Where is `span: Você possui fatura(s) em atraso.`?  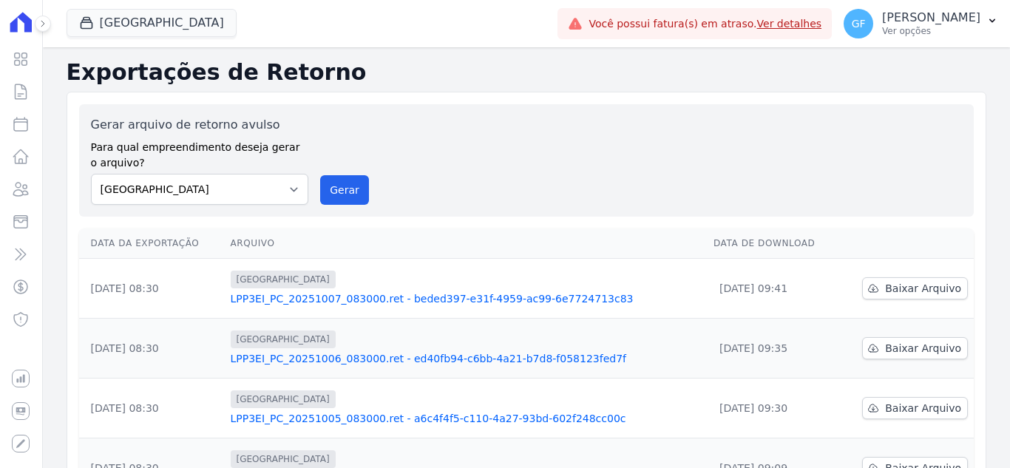 span: Você possui fatura(s) em atraso. is located at coordinates (704, 24).